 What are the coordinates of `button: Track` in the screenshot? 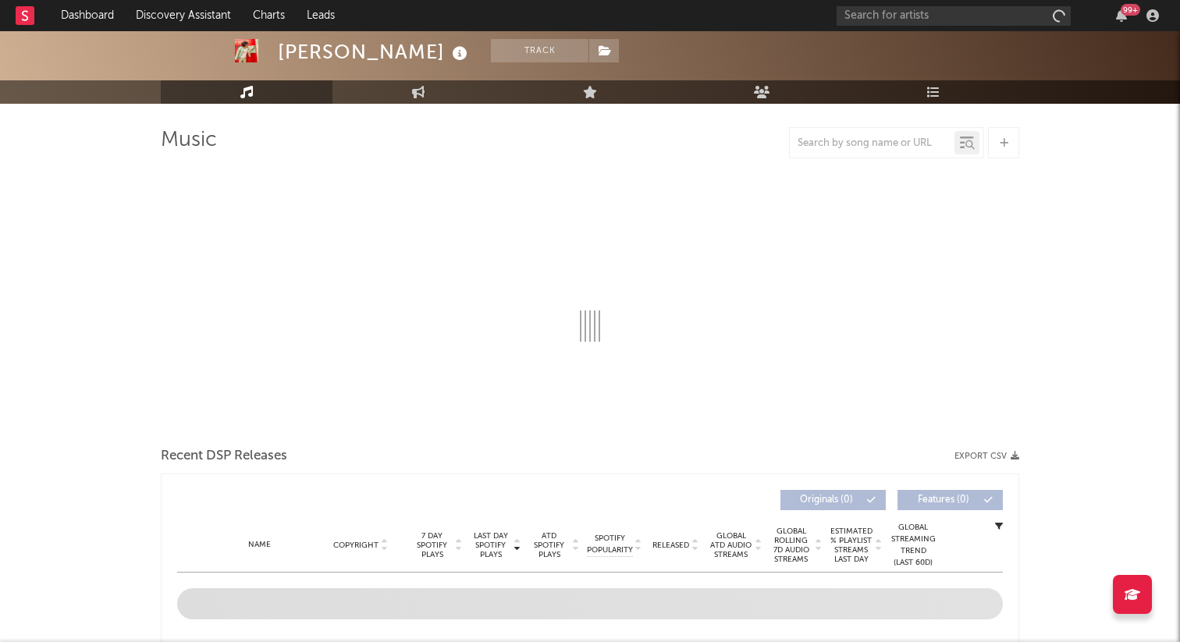 It's located at (539, 51).